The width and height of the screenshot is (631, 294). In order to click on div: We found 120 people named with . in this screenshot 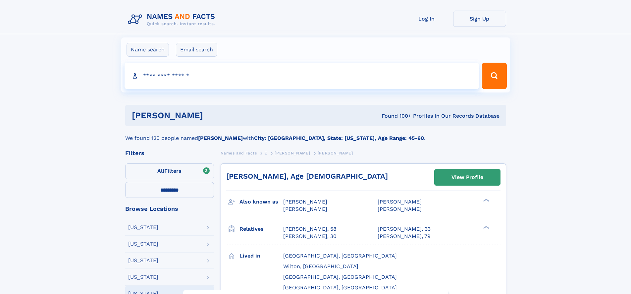, I will do `click(316, 134)`.